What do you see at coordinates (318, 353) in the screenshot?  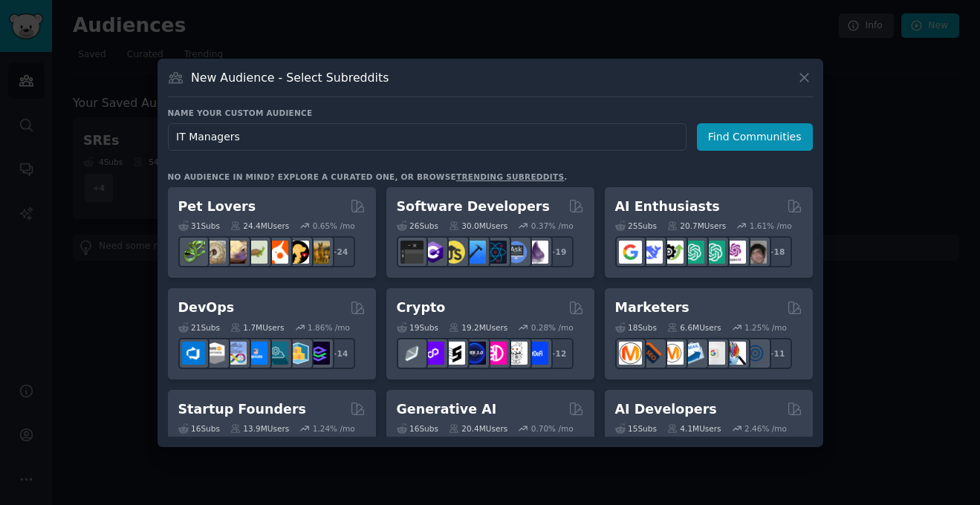 I see `img: PlatformEngineers` at bounding box center [318, 353].